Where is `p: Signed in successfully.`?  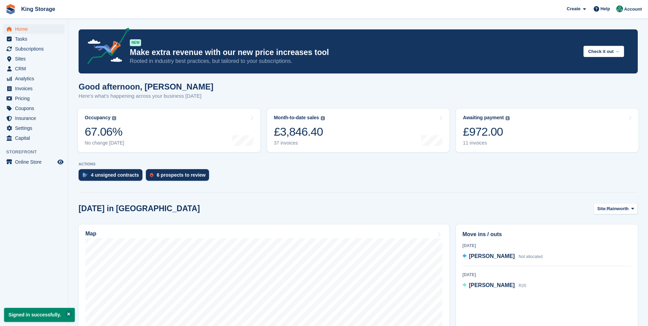 p: Signed in successfully. is located at coordinates (39, 315).